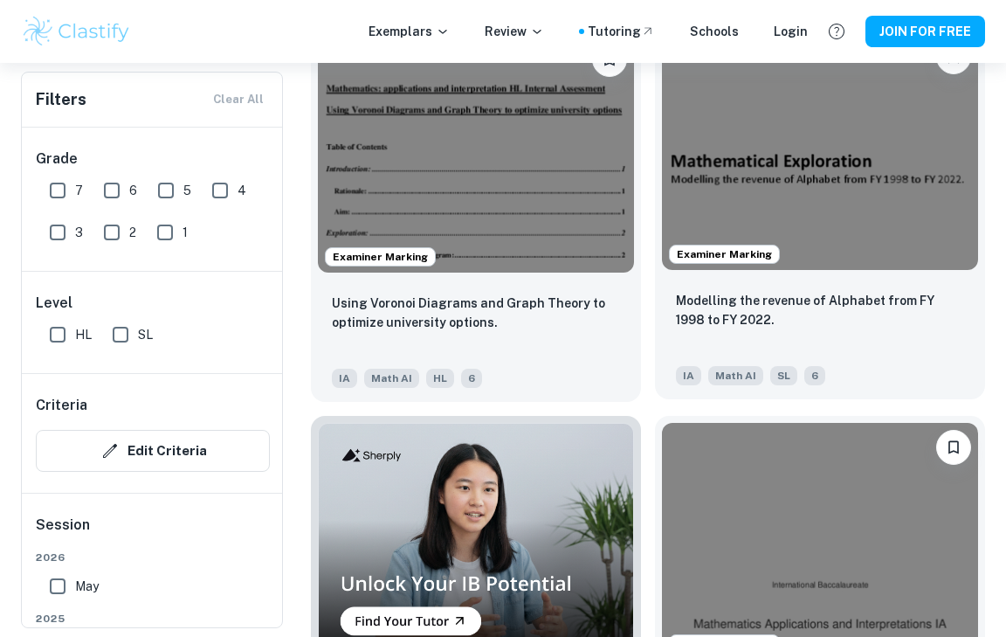 The image size is (1006, 637). I want to click on a: Examiner MarkingPlease log in to bookmark exemplarsUsing Voronoi Diagrams and Graph Theory to opt..., so click(476, 215).